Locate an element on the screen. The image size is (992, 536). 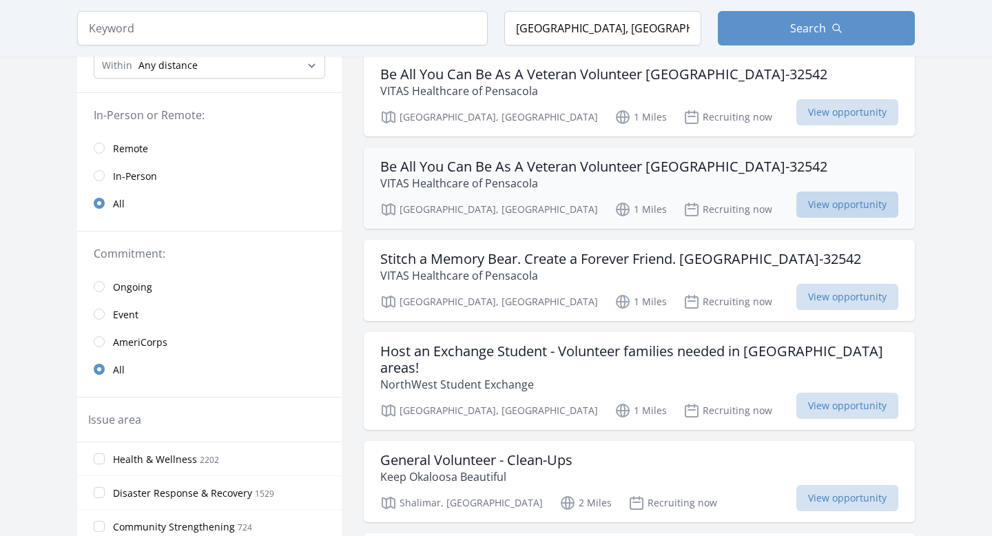
span: Disaster Response & Recovery is located at coordinates (183, 493).